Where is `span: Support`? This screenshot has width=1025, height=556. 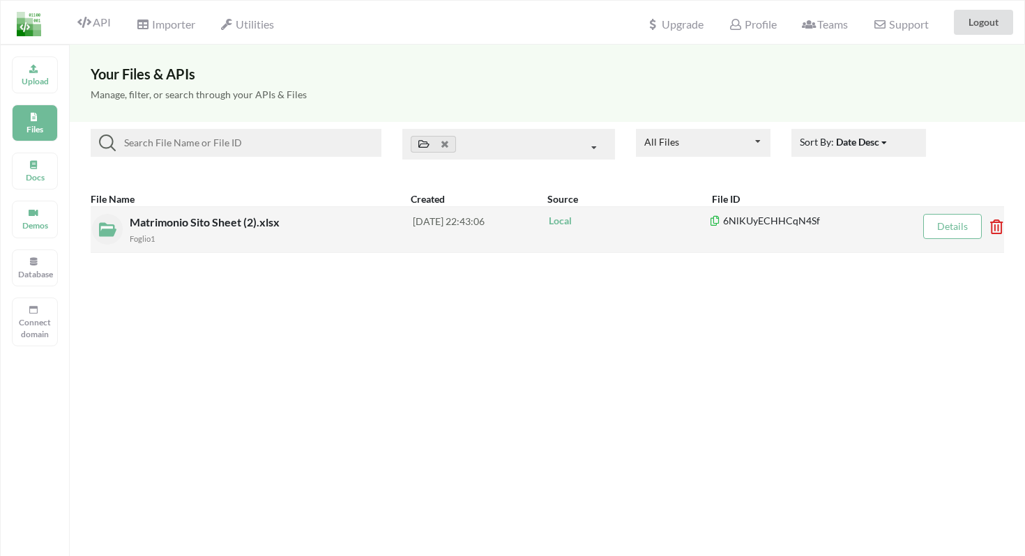
span: Support is located at coordinates (900, 24).